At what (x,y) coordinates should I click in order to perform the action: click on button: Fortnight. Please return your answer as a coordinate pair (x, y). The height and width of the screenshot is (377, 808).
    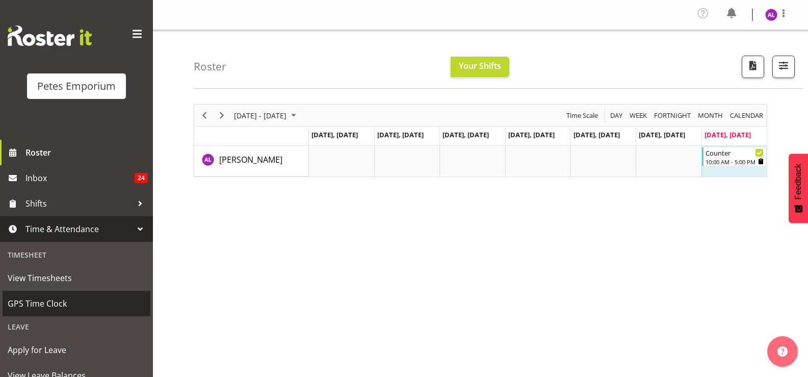
    Looking at the image, I should click on (672, 115).